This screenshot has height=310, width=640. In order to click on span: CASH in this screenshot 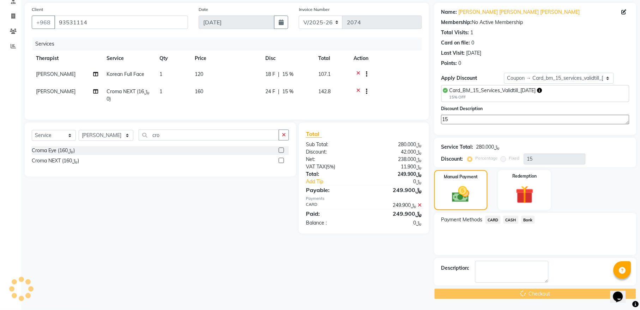, I will do `click(511, 220)`.